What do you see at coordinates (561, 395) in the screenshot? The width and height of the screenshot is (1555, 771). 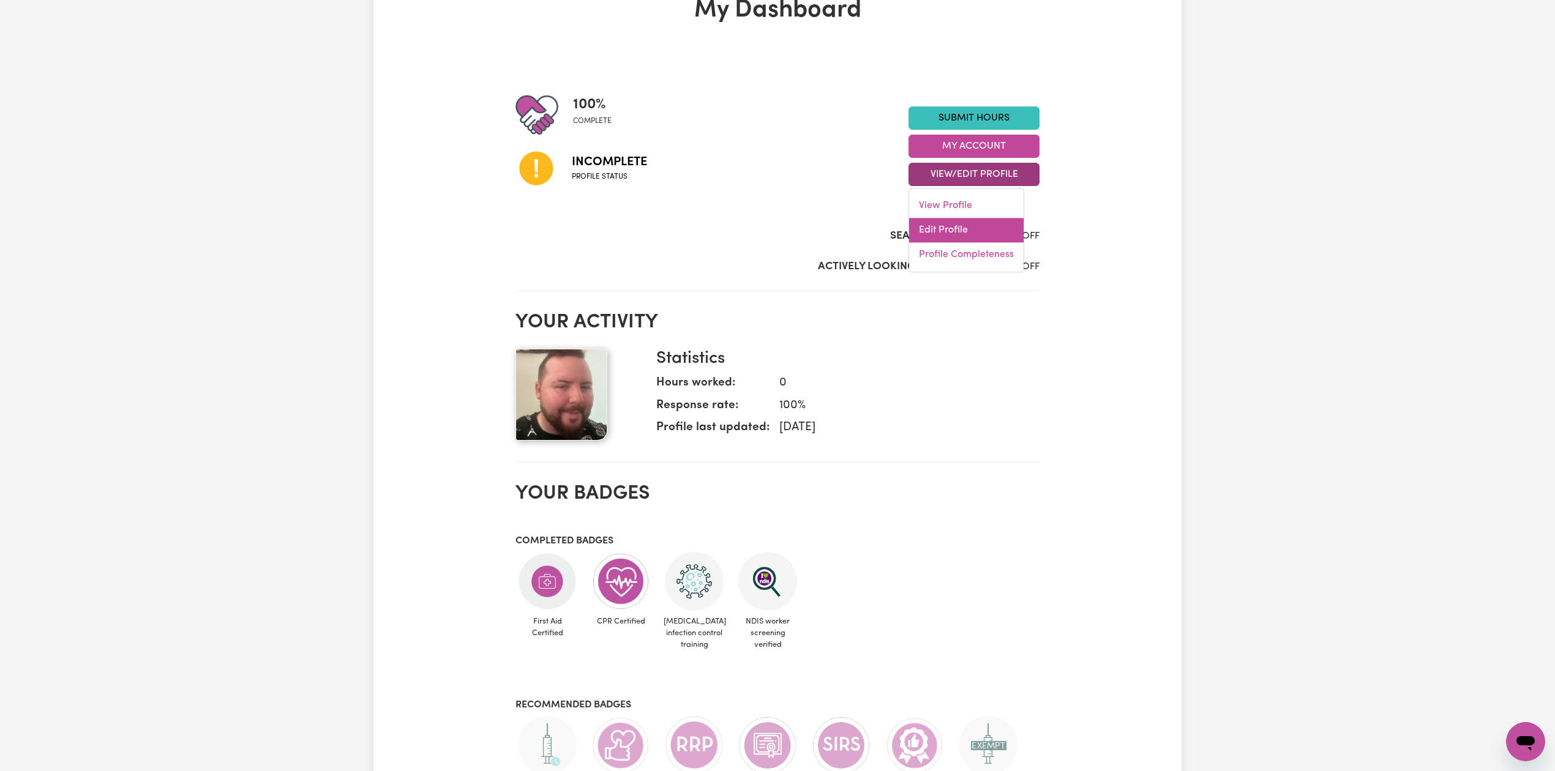 I see `img: Your profile picture` at bounding box center [561, 395].